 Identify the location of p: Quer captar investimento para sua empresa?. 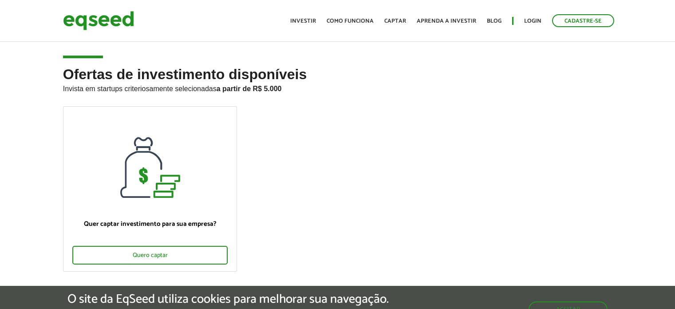
(150, 224).